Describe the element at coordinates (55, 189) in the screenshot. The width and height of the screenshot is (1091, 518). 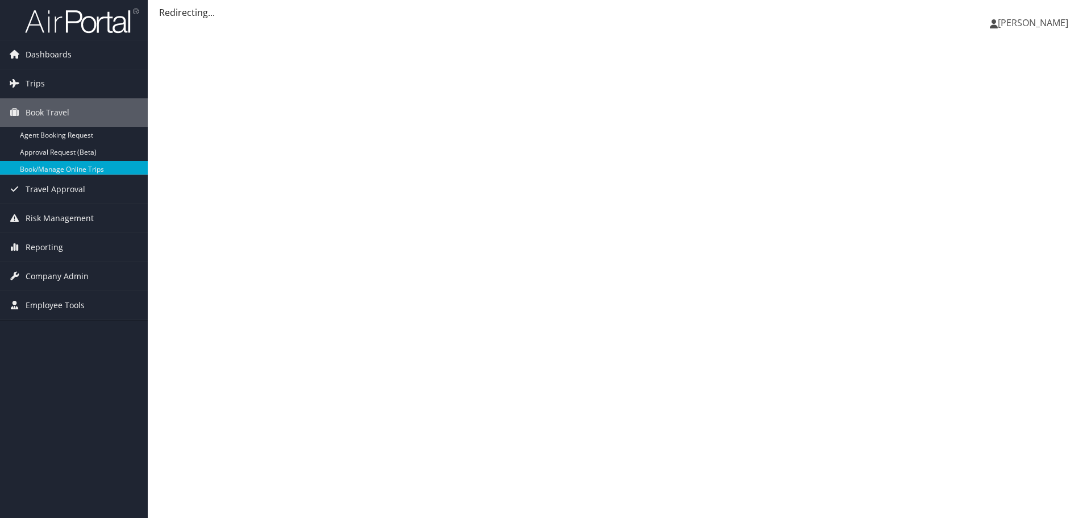
I see `span: Travel Approval` at that location.